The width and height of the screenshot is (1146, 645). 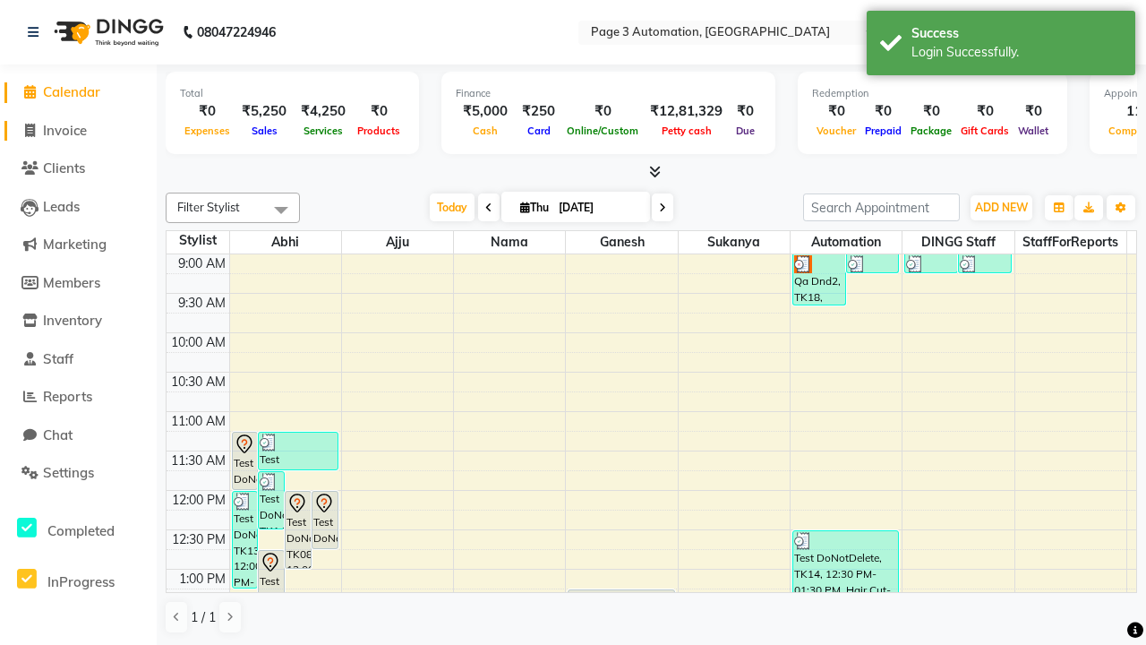 What do you see at coordinates (485, 111) in the screenshot?
I see `div: ₹5,000` at bounding box center [485, 111].